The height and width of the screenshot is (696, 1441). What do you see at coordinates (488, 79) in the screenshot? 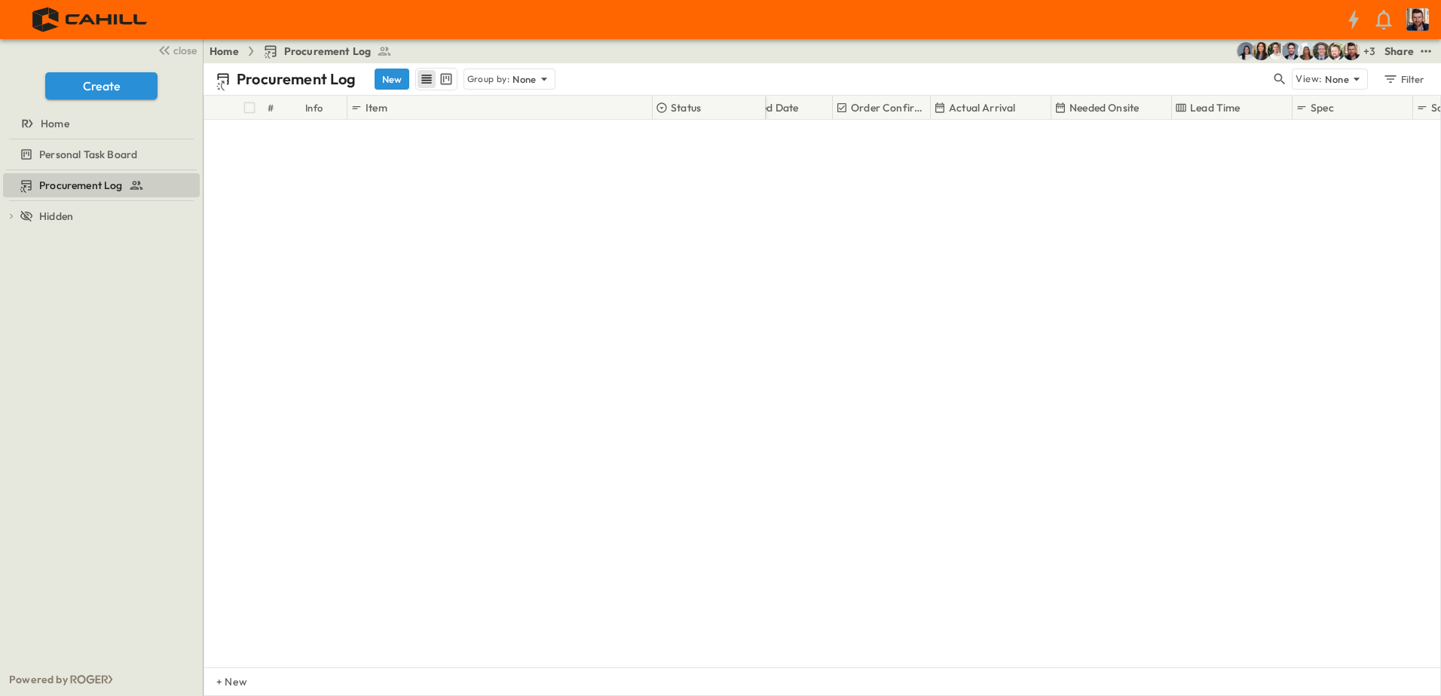
I see `p: Group by:` at bounding box center [488, 79].